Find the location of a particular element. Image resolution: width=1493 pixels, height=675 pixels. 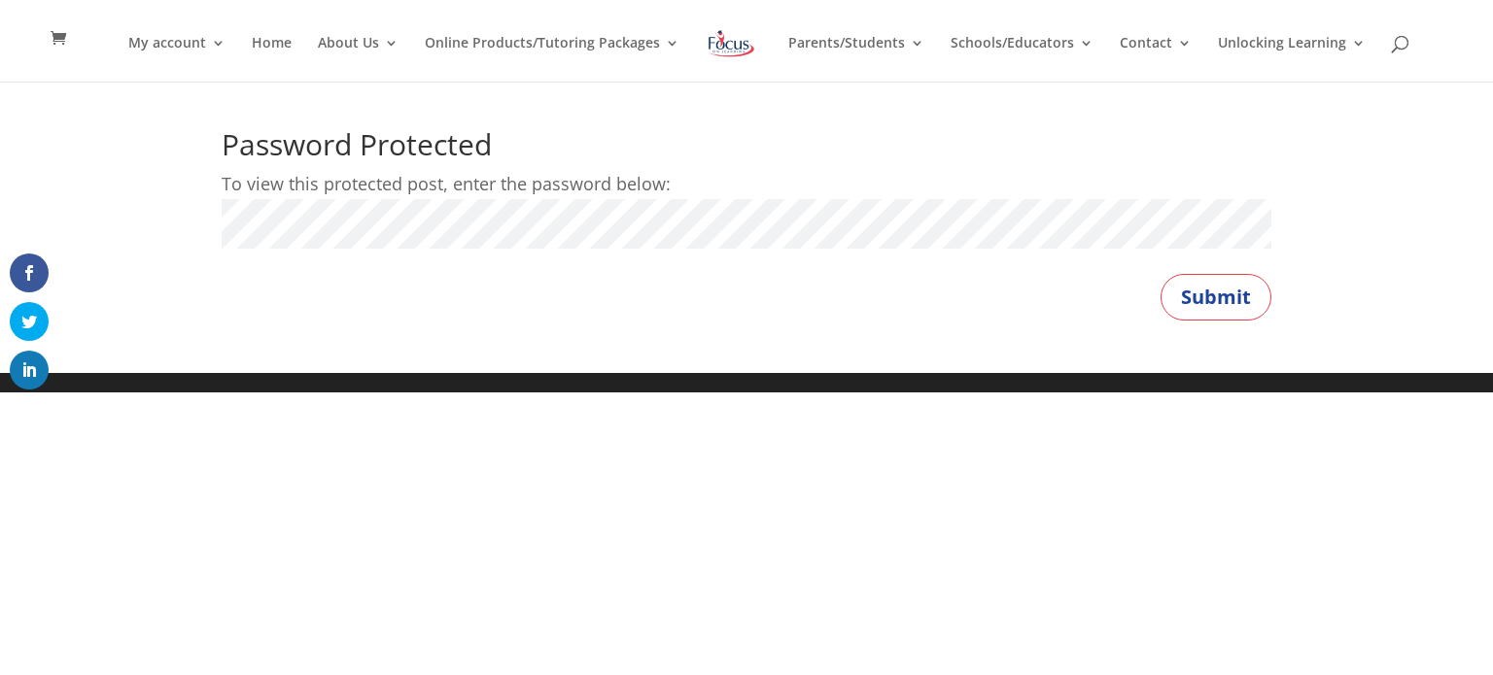

a: Parents/Students is located at coordinates (856, 58).